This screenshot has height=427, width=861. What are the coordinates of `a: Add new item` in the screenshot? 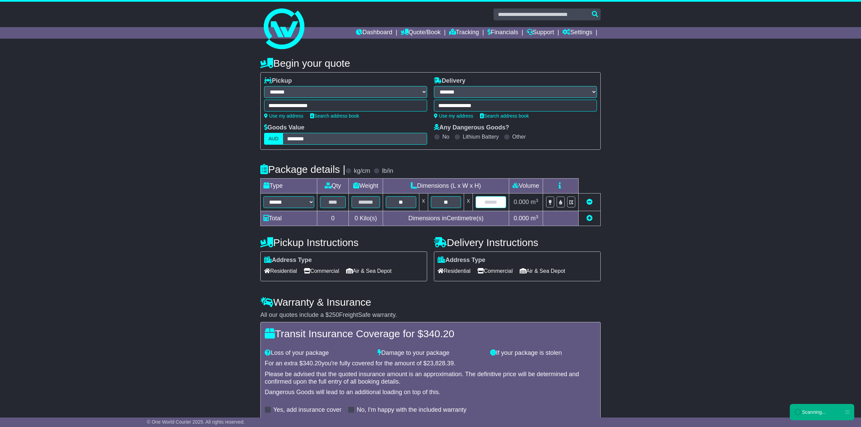 It's located at (590, 218).